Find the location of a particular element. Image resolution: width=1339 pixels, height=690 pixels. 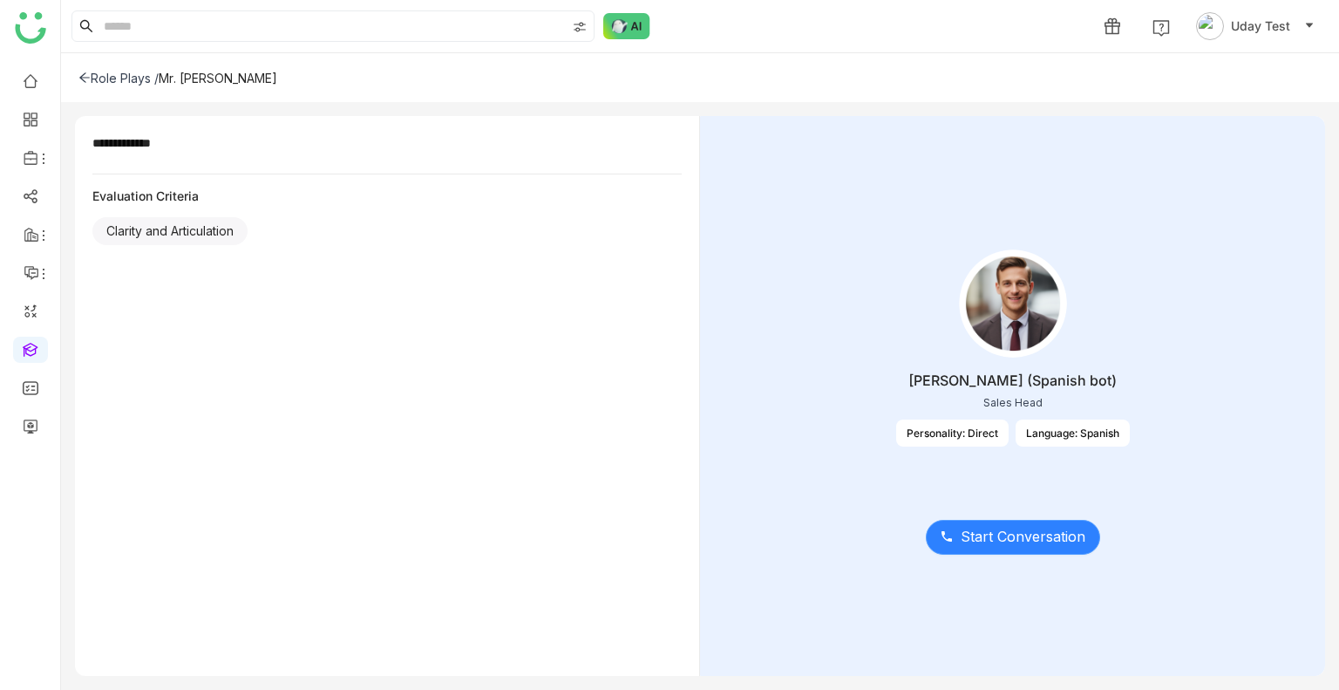

div: Clarity and Articulation is located at coordinates (170, 231).